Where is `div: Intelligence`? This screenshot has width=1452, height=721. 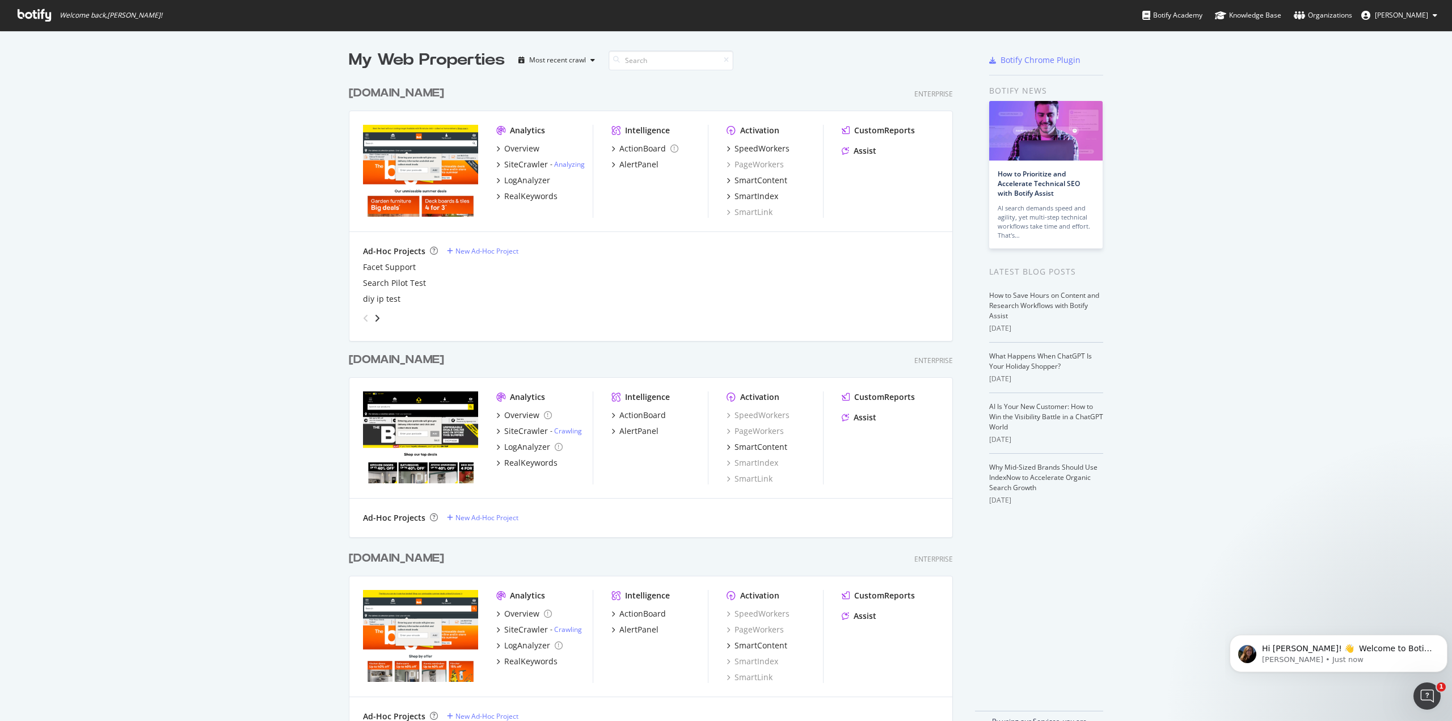 div: Intelligence is located at coordinates (647, 397).